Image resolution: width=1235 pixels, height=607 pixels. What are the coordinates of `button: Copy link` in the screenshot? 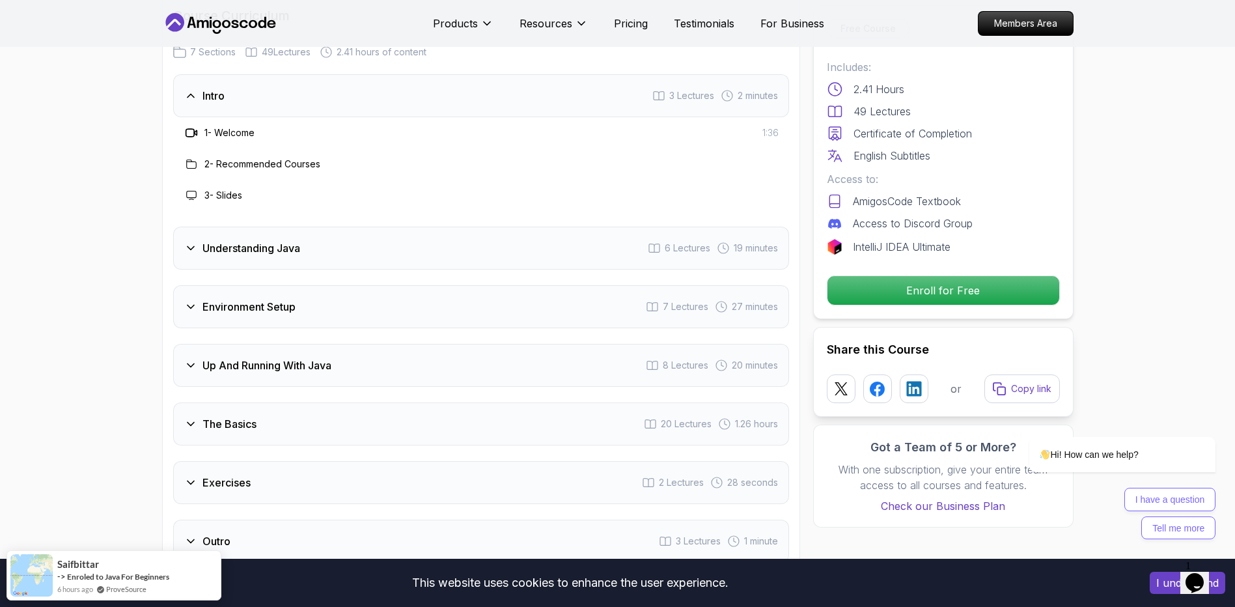 It's located at (1022, 389).